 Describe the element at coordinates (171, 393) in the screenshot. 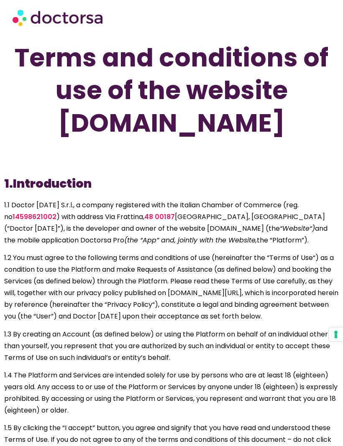

I see `span: 1.4 The Platform and Services are intended solely for use by persons who are at least 18 (eightee...` at that location.